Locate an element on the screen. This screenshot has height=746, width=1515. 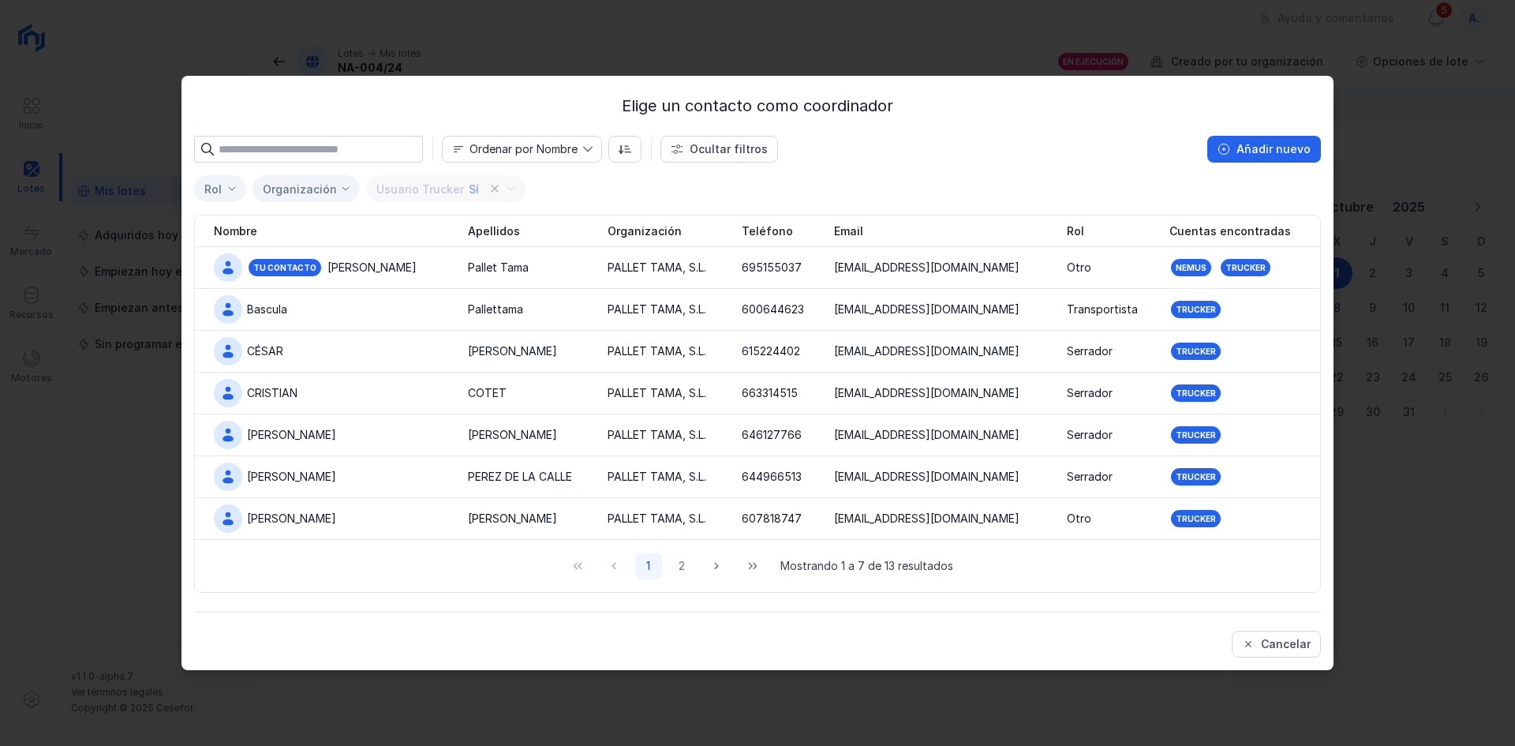
button: Page 1 is located at coordinates (649, 566).